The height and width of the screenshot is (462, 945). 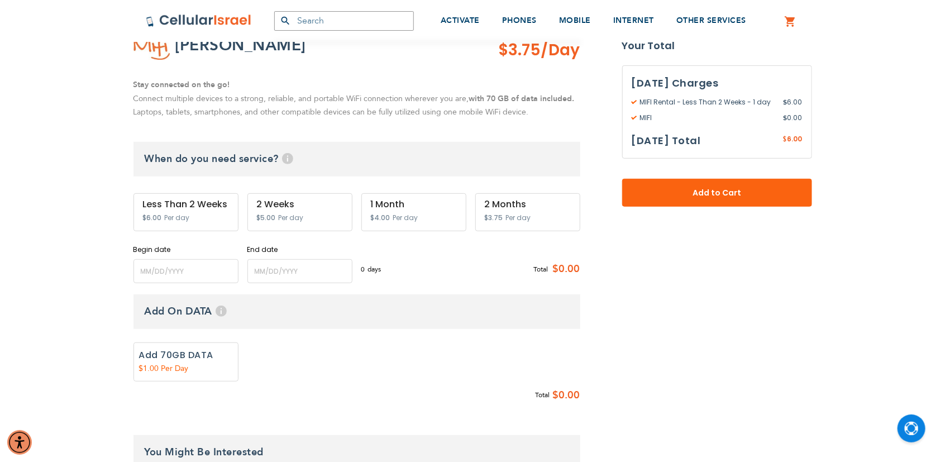 I want to click on span: OTHER SERVICES, so click(x=711, y=20).